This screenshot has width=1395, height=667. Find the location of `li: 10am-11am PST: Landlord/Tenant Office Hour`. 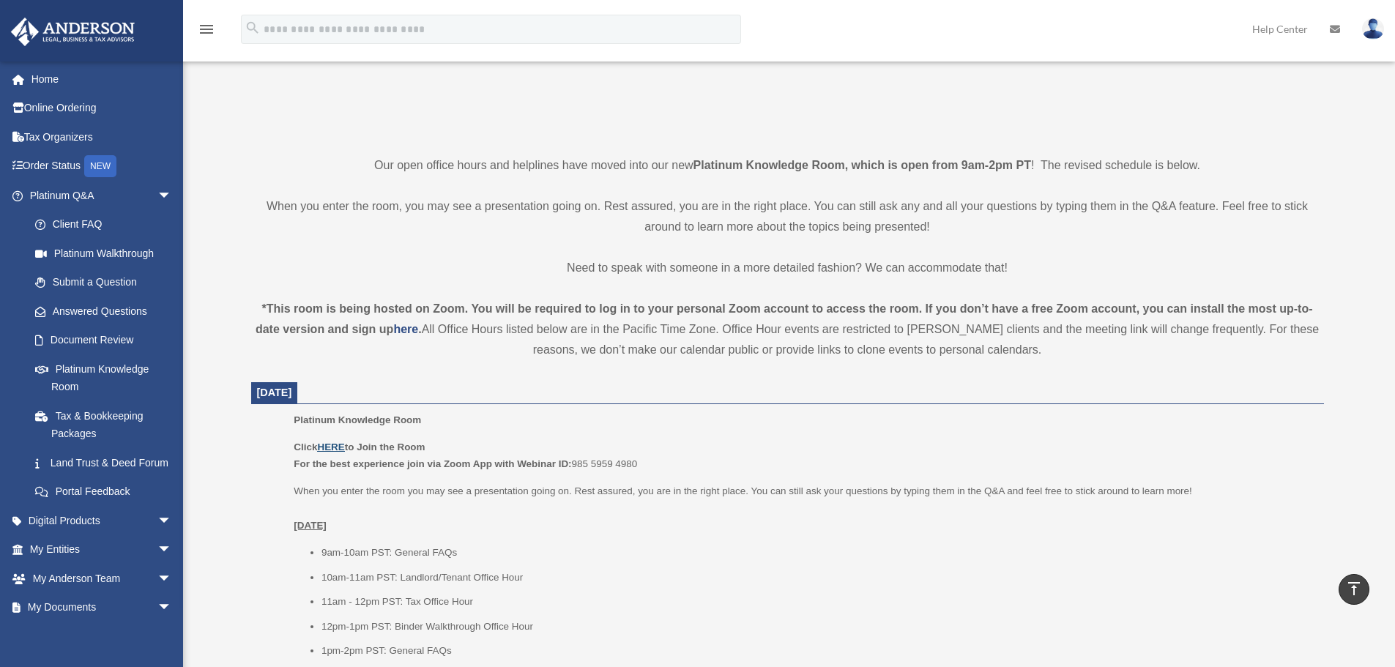

li: 10am-11am PST: Landlord/Tenant Office Hour is located at coordinates (817, 578).